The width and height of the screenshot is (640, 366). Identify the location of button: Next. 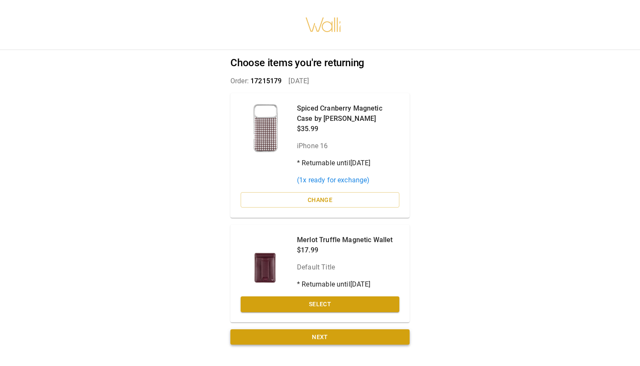
(320, 337).